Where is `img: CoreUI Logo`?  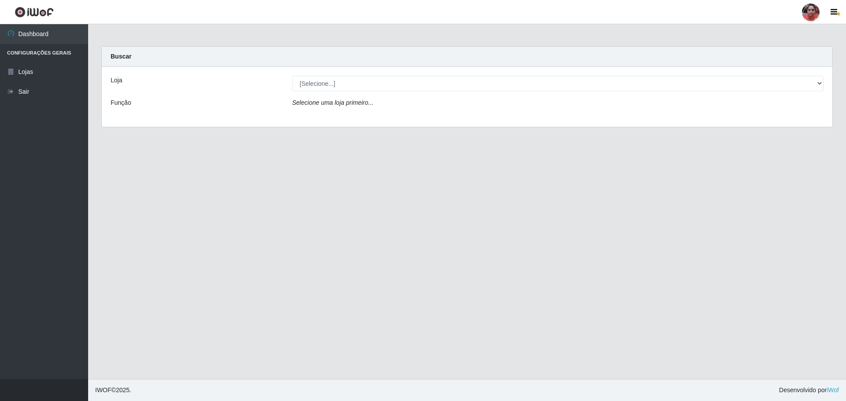
img: CoreUI Logo is located at coordinates (34, 12).